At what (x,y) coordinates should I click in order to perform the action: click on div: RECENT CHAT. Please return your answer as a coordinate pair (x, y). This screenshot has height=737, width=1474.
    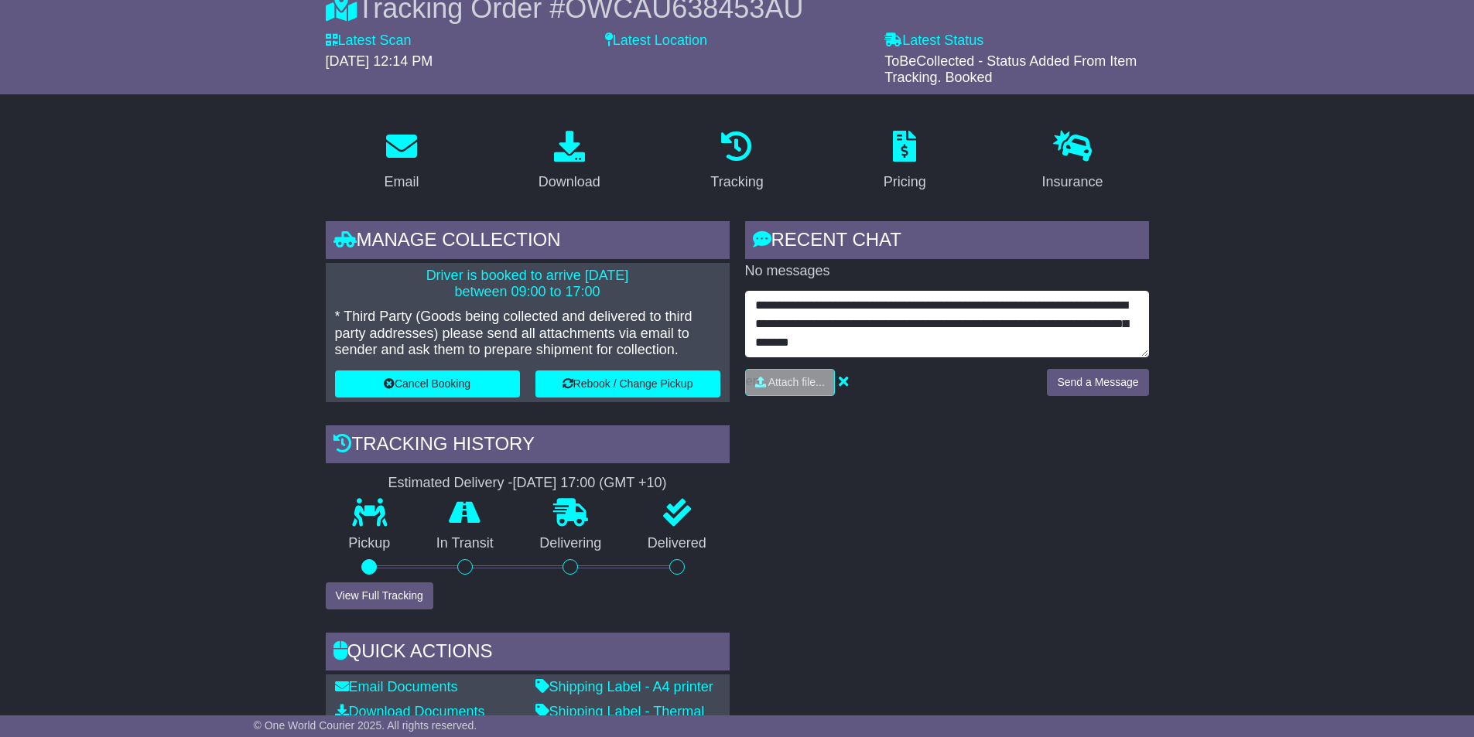
    Looking at the image, I should click on (947, 242).